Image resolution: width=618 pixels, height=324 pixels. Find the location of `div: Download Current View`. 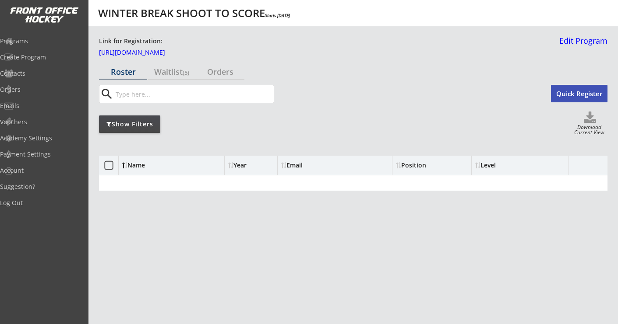

div: Download Current View is located at coordinates (589, 130).